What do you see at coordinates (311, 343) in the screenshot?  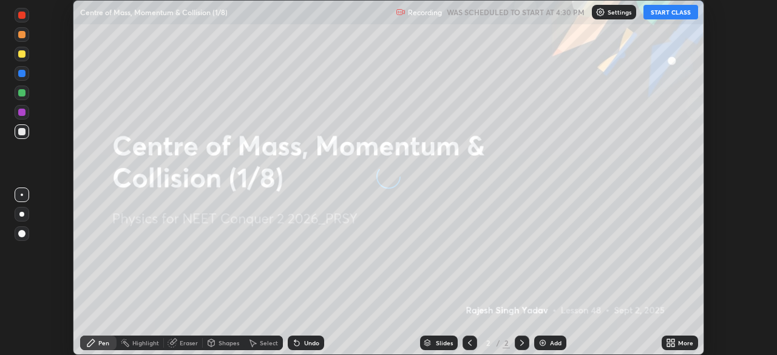 I see `div: Undo` at bounding box center [311, 343].